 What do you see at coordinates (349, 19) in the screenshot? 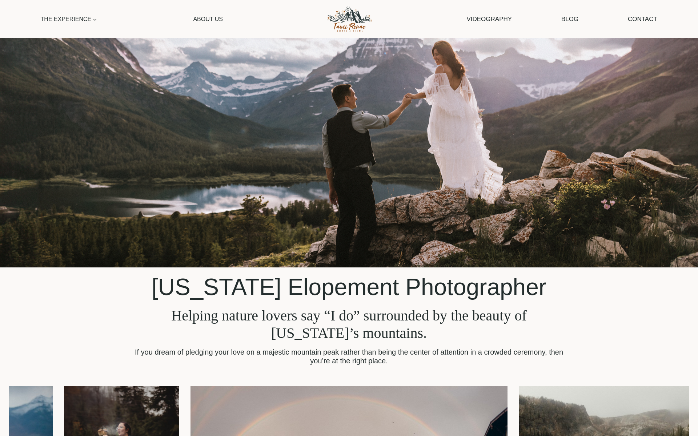
I see `img: Tami Renae Photo & Films Logo` at bounding box center [349, 19].